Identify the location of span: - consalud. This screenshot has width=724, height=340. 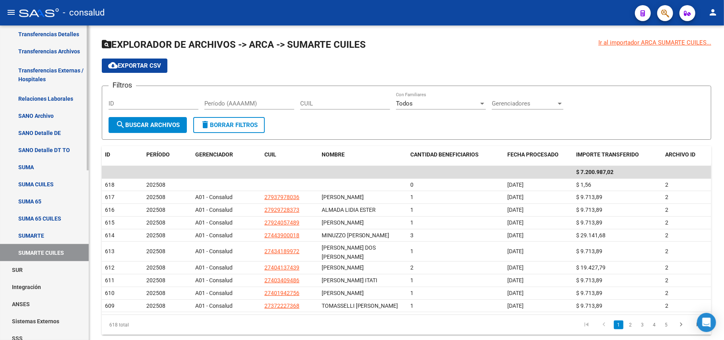
(84, 13).